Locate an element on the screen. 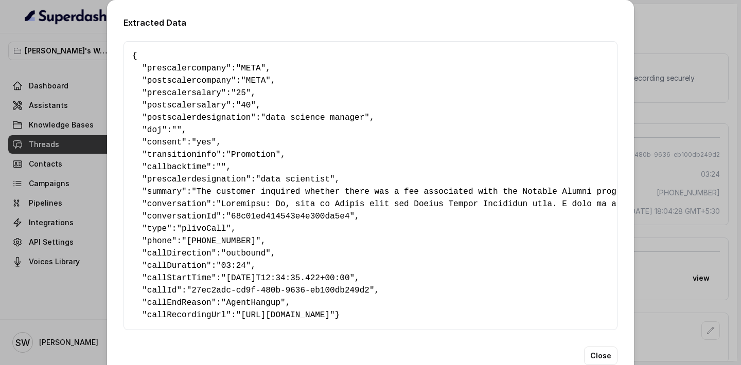  span: type is located at coordinates (157, 229).